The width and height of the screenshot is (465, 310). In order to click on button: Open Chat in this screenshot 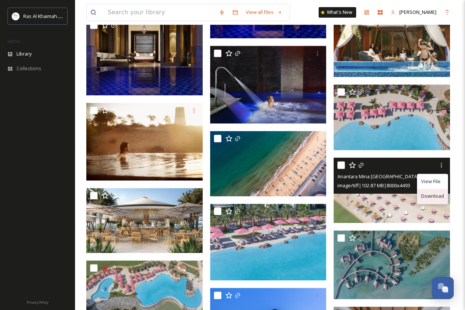, I will do `click(443, 288)`.